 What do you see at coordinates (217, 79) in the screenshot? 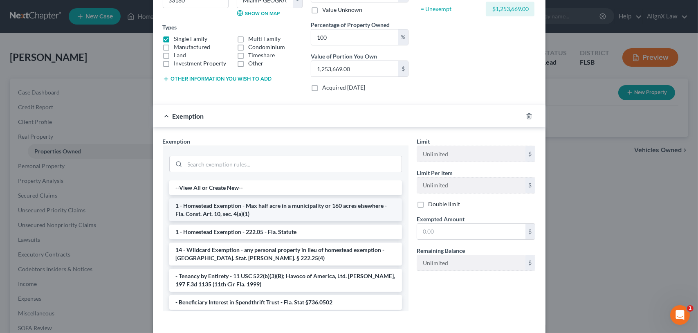
I see `button: Other information you wish to add` at bounding box center [217, 79].